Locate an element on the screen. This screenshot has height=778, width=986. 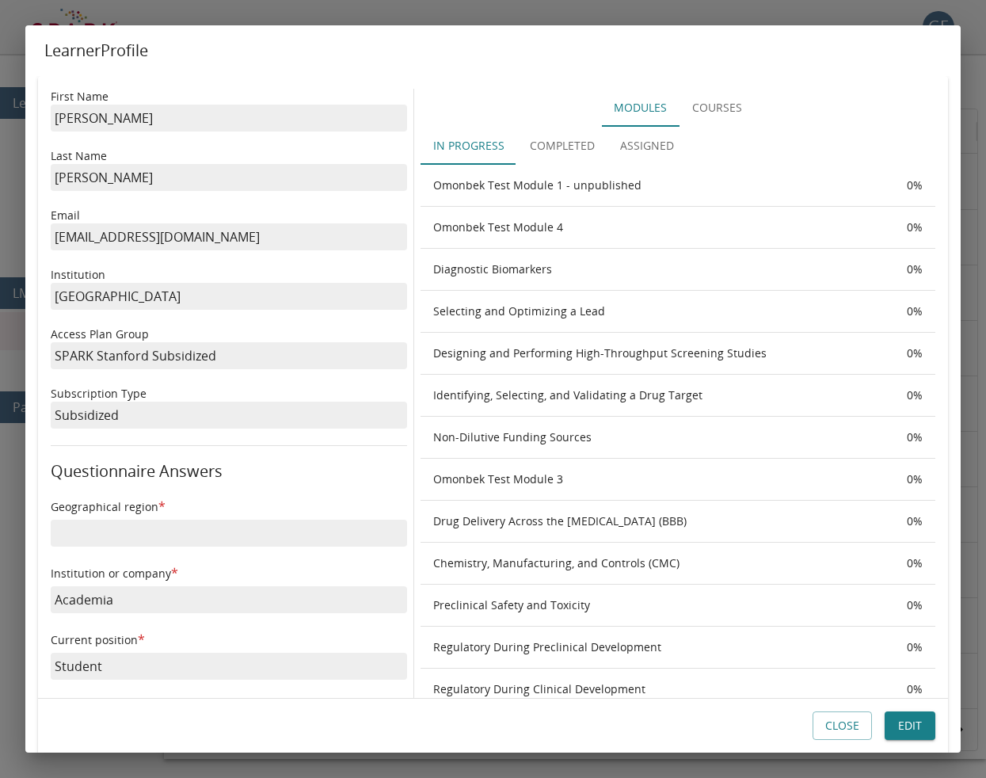
th: Omonbek Test Module 1 - unpublished is located at coordinates (657, 185).